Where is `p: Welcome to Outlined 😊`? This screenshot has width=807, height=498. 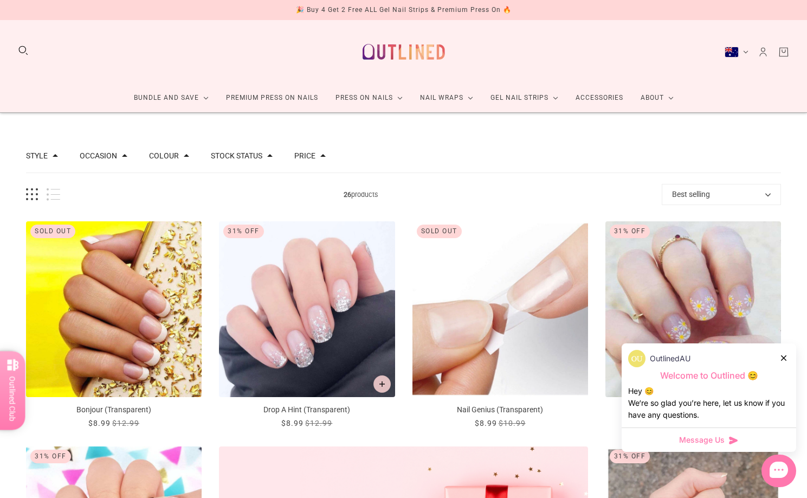
p: Welcome to Outlined 😊 is located at coordinates (709, 375).